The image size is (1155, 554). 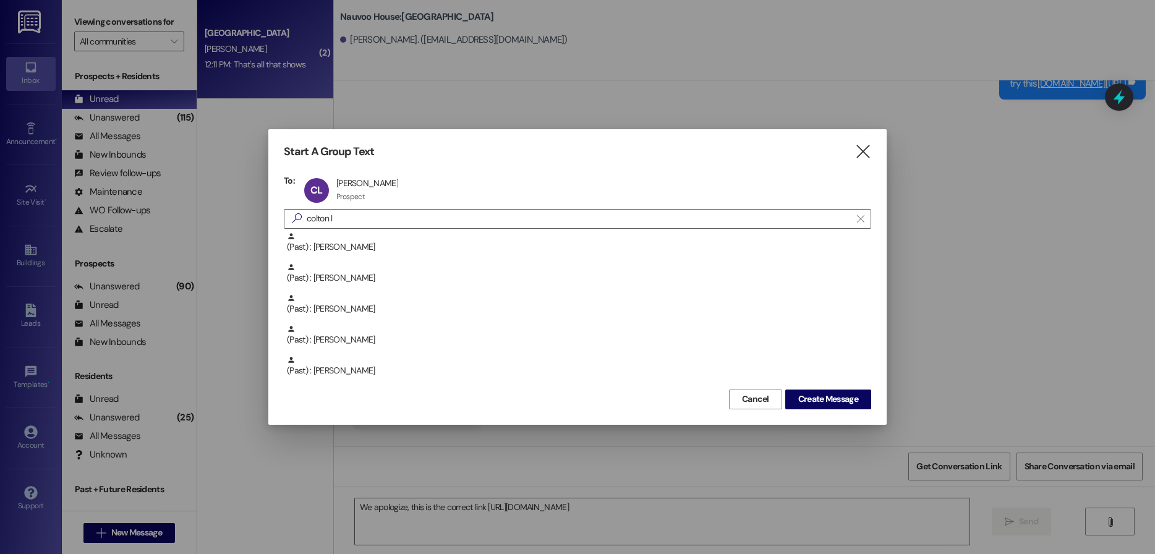 What do you see at coordinates (316, 190) in the screenshot?
I see `span: CL` at bounding box center [316, 190].